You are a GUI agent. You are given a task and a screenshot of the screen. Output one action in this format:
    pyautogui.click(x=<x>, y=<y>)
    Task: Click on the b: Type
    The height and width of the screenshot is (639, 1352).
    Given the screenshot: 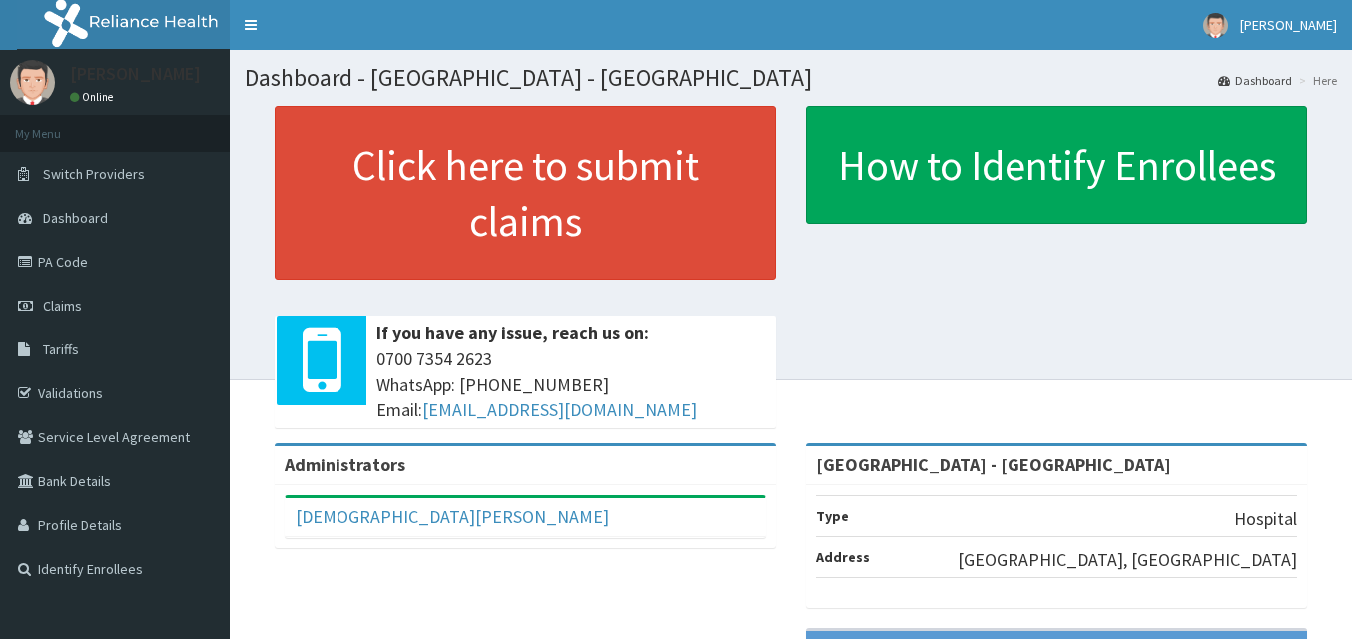 What is the action you would take?
    pyautogui.click(x=832, y=516)
    